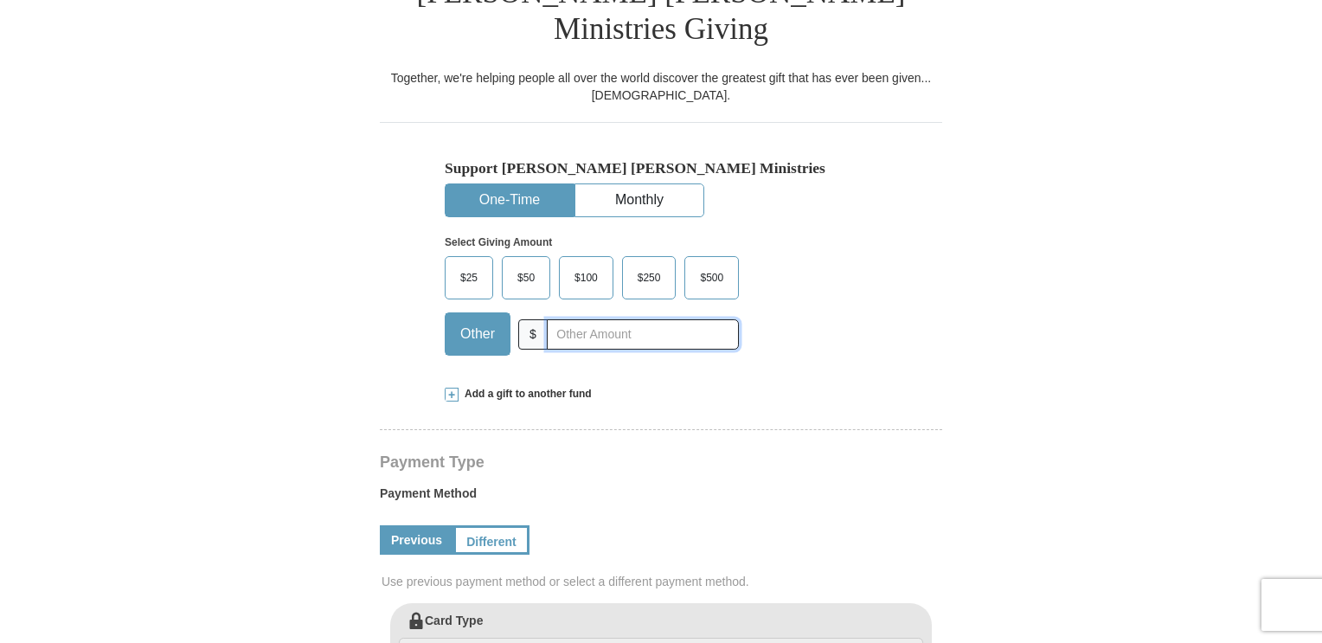 This screenshot has width=1322, height=643. I want to click on button: One-Time, so click(510, 200).